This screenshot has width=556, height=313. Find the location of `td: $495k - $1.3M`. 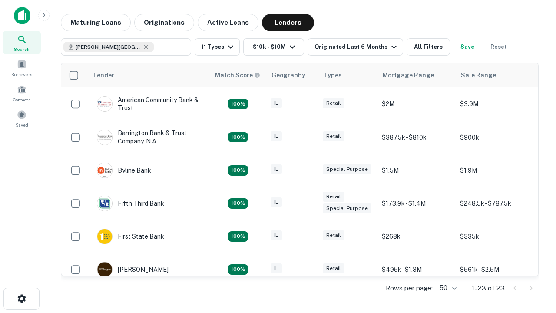

td: $495k - $1.3M is located at coordinates (417, 270).